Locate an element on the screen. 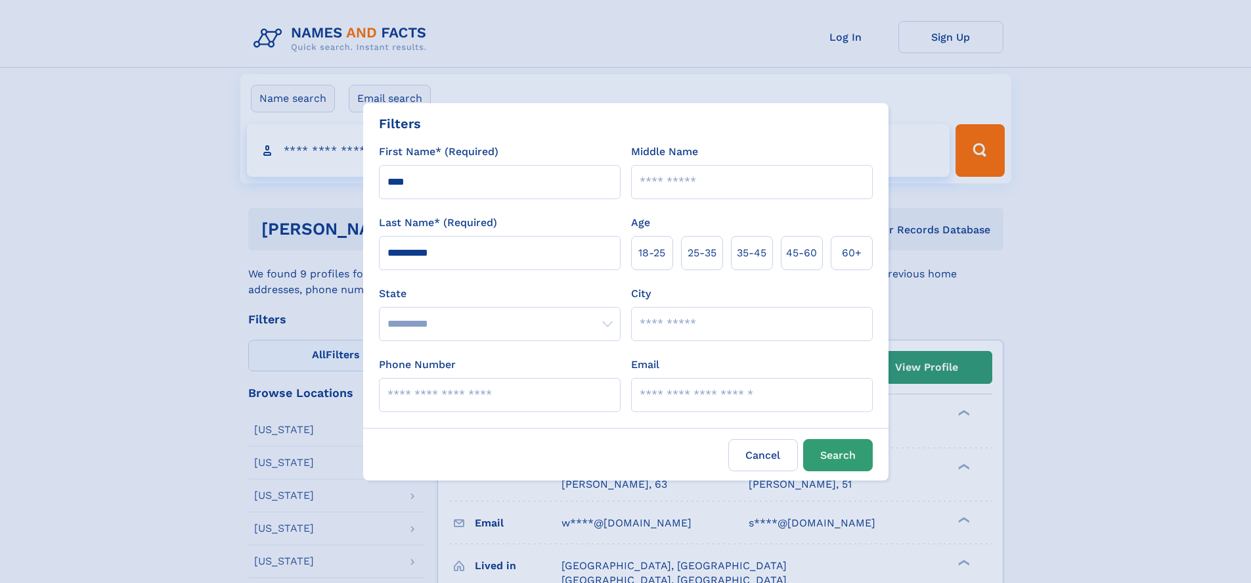 Image resolution: width=1251 pixels, height=583 pixels. span: 25‑35 is located at coordinates (702, 253).